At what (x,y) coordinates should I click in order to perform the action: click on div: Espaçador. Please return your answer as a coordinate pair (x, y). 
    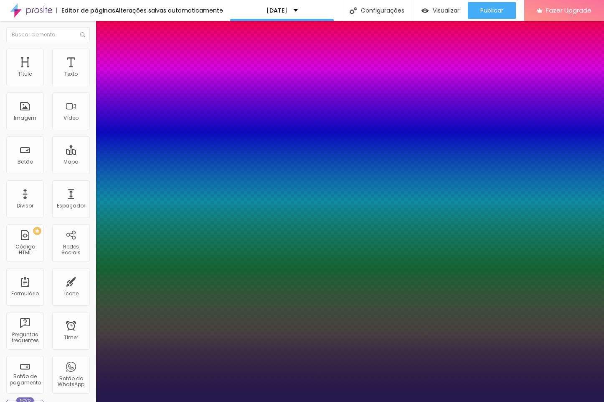
    Looking at the image, I should click on (71, 206).